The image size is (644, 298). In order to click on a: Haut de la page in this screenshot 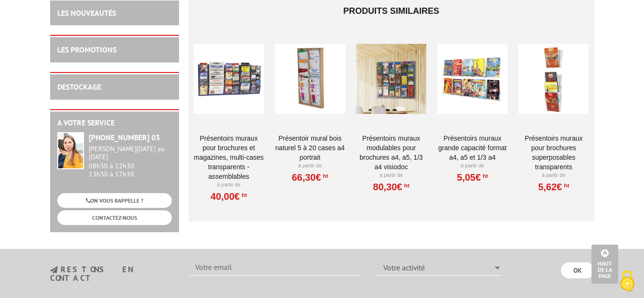, I will do `click(605, 264)`.